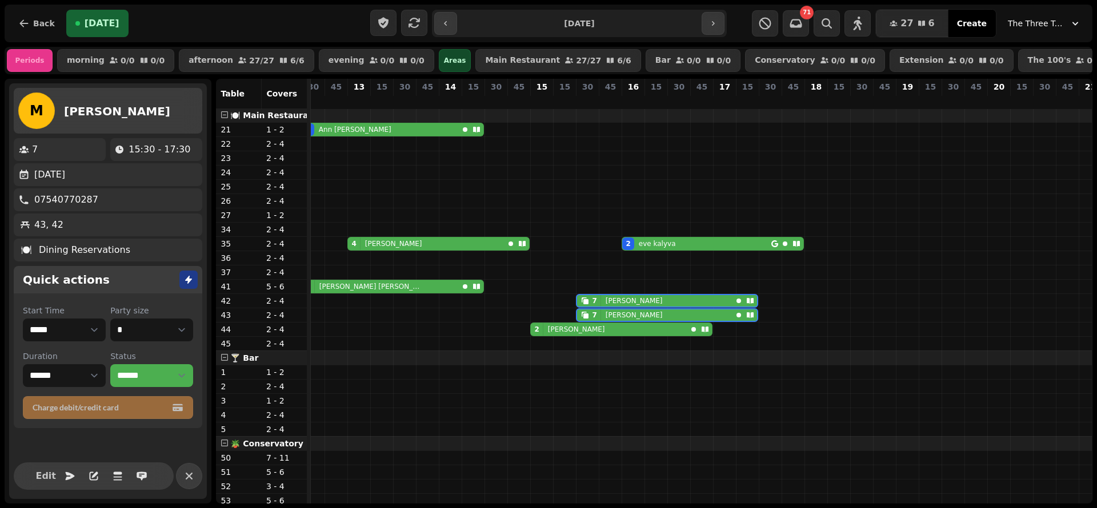 This screenshot has height=508, width=1097. What do you see at coordinates (284, 487) in the screenshot?
I see `p: 3 - 4` at bounding box center [284, 487].